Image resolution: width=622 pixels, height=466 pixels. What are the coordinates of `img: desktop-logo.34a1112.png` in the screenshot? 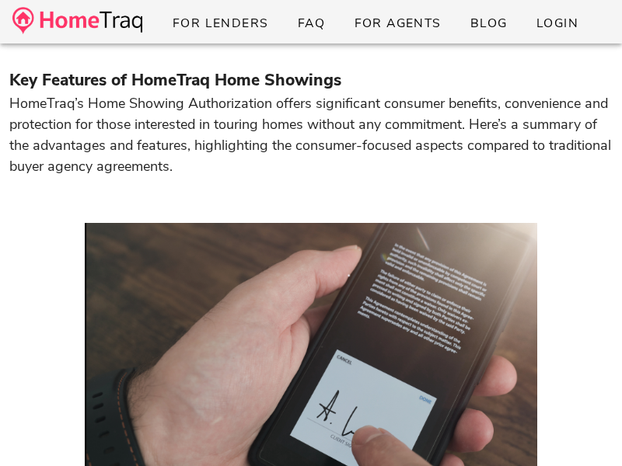 It's located at (77, 20).